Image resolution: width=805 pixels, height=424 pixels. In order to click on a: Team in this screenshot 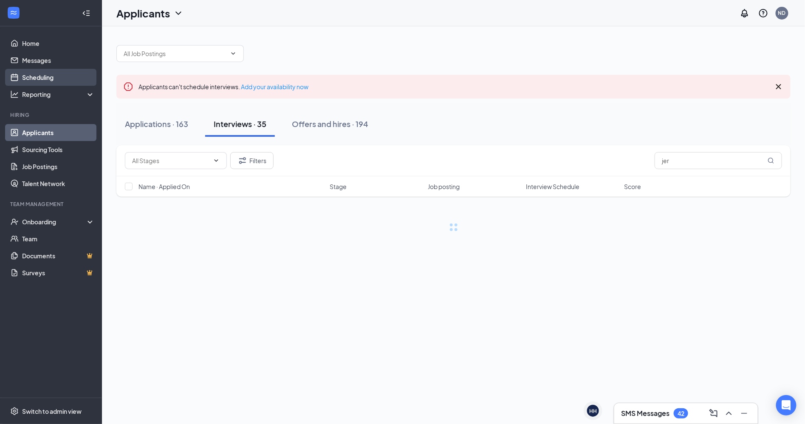, I will do `click(58, 239)`.